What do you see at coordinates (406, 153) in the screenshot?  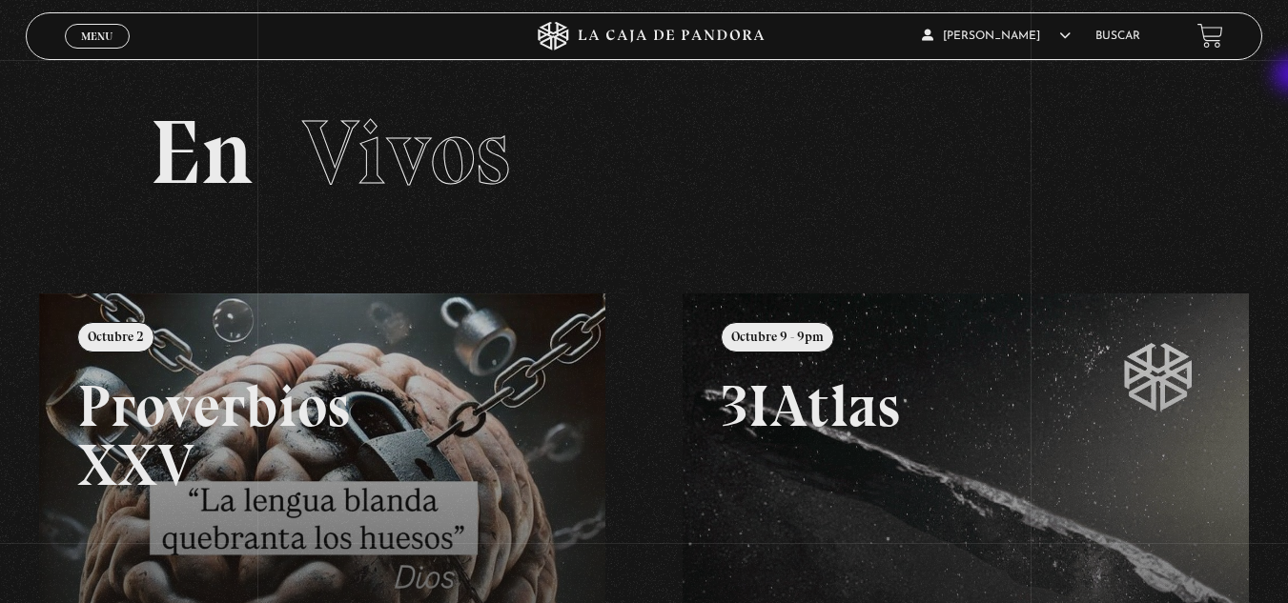 I see `span: Vivos` at bounding box center [406, 153].